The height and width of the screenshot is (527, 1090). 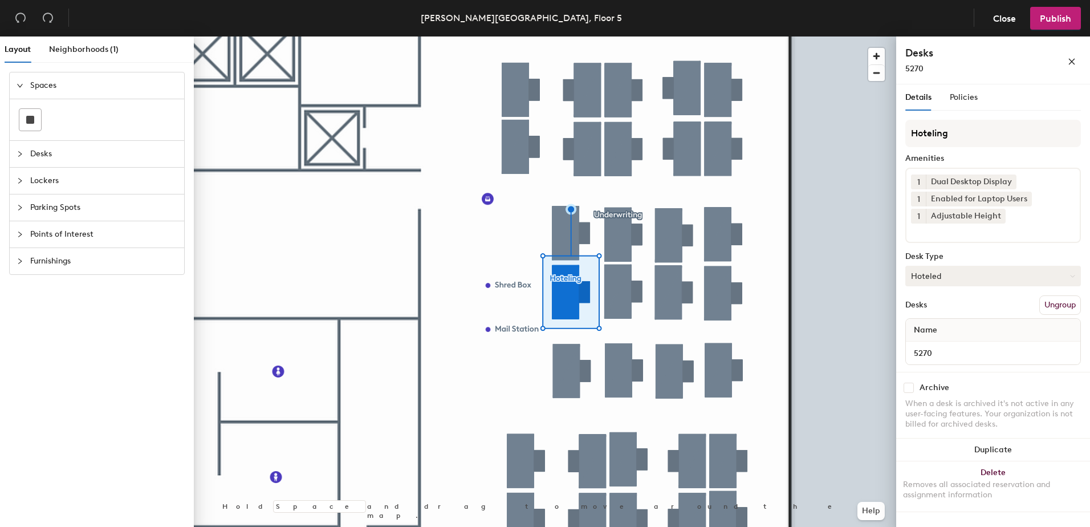 I want to click on div: Adjustable Height, so click(x=966, y=216).